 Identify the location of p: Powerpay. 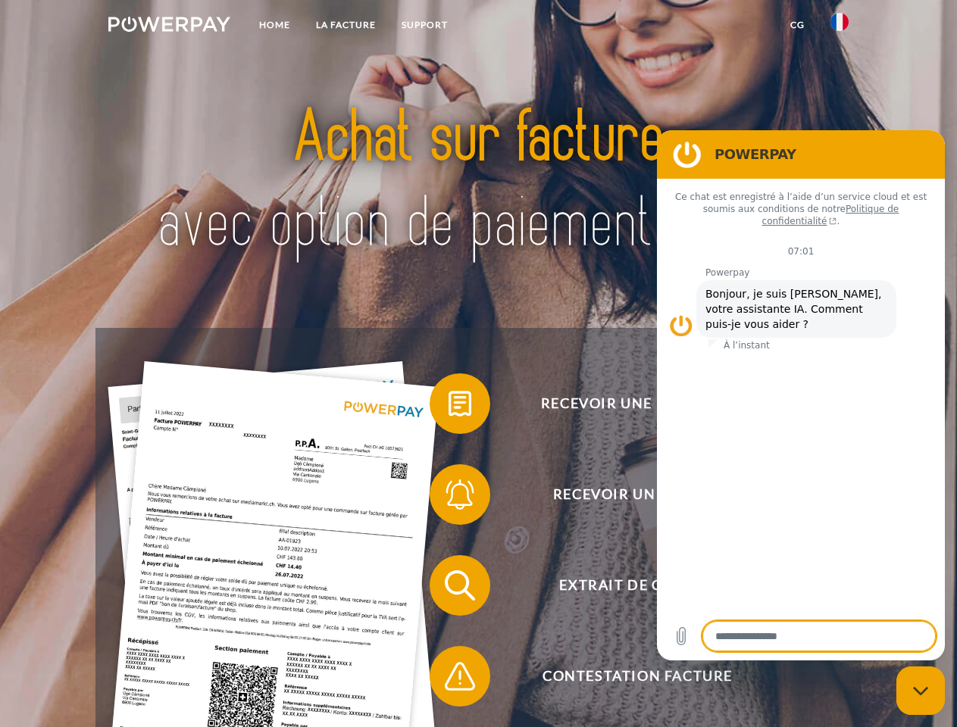
(168, 142).